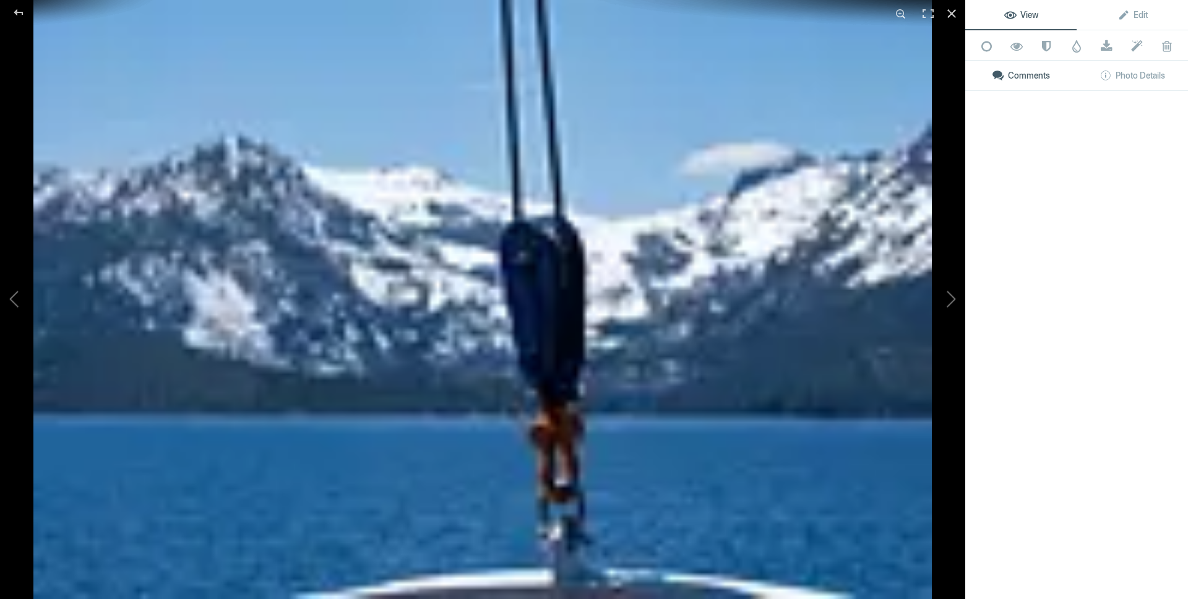 The width and height of the screenshot is (1188, 599). What do you see at coordinates (1021, 75) in the screenshot?
I see `span: Comments` at bounding box center [1021, 75].